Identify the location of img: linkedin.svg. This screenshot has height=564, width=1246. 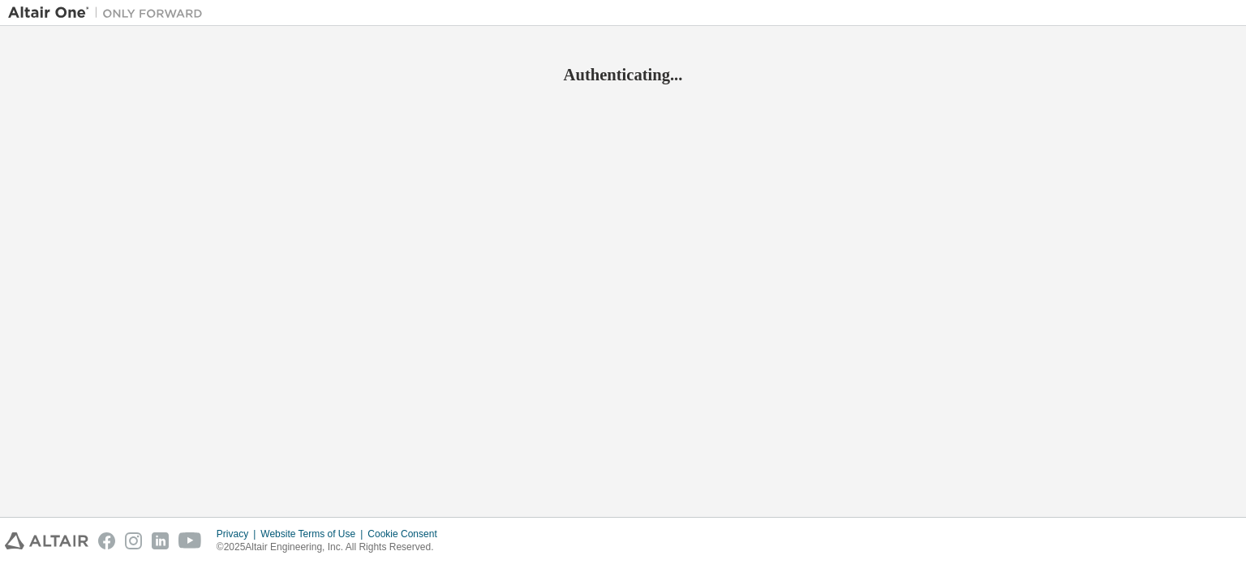
(160, 540).